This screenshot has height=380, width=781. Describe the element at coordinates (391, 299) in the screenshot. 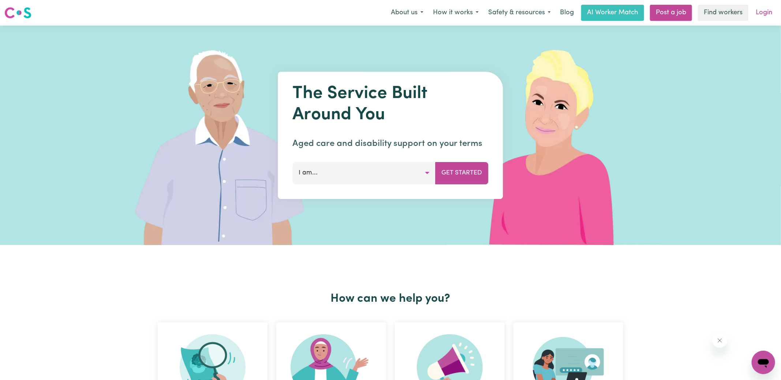

I see `h2: How can we help you?` at that location.